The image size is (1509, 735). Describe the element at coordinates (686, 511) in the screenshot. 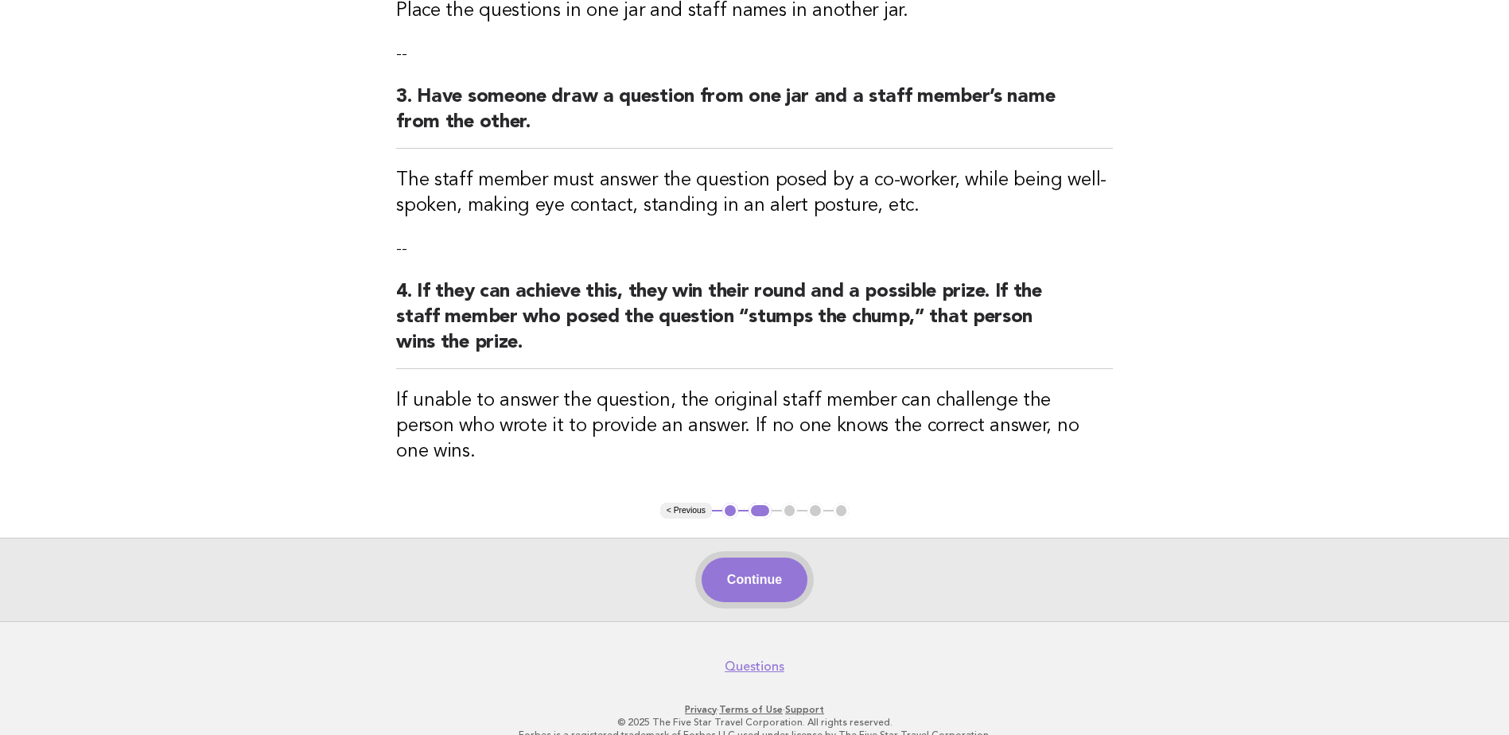

I see `button: < Previous` at that location.